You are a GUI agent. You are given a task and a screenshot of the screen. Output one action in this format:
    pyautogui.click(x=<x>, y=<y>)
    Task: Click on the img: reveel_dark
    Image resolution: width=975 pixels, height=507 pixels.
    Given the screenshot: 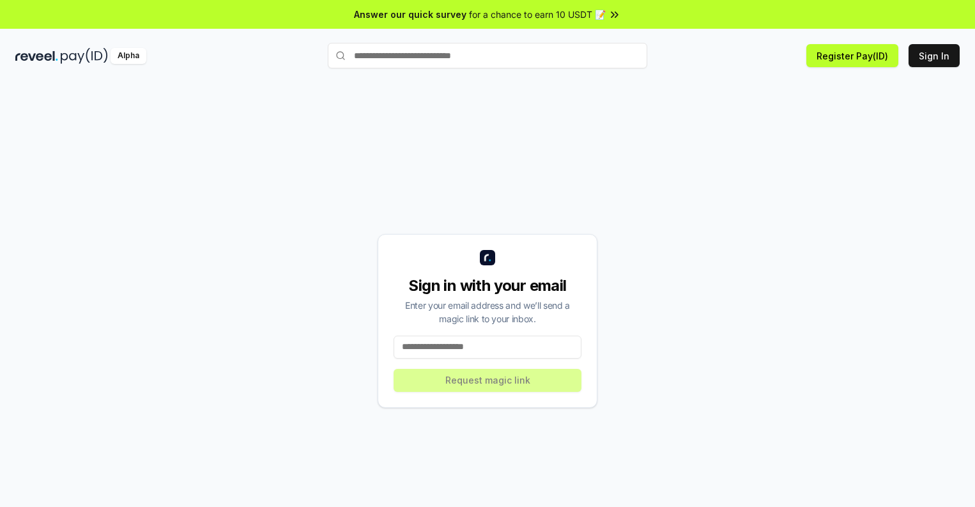 What is the action you would take?
    pyautogui.click(x=36, y=56)
    